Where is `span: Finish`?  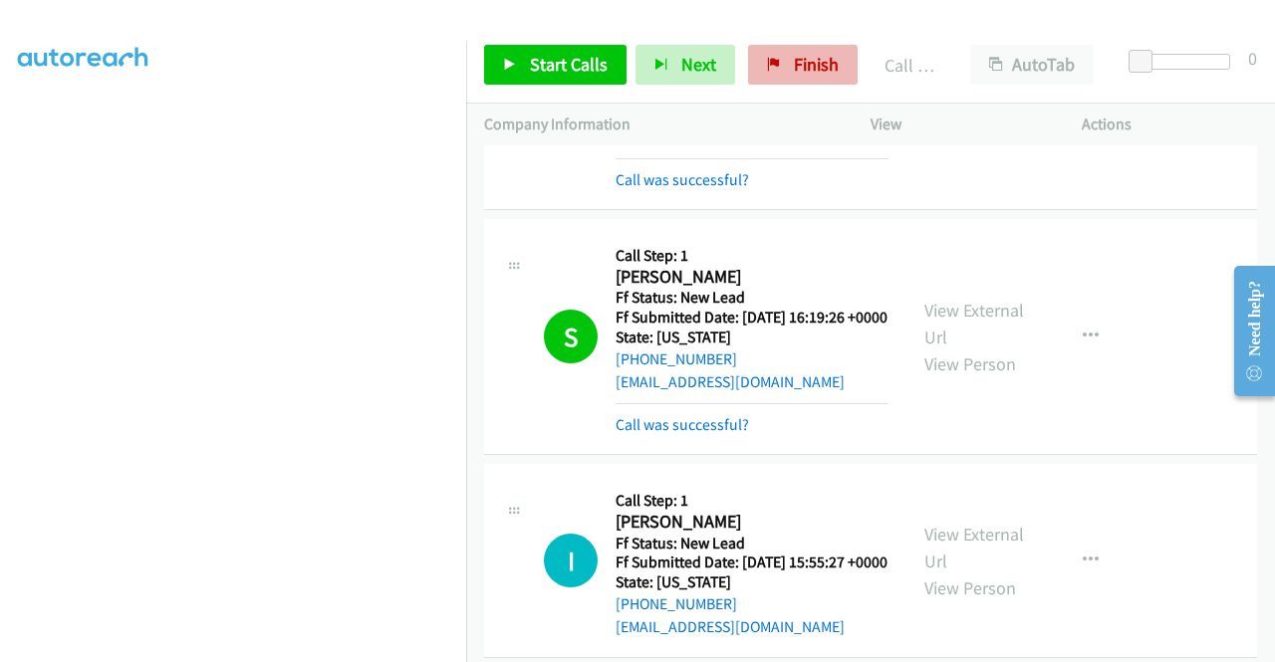 span: Finish is located at coordinates (816, 64).